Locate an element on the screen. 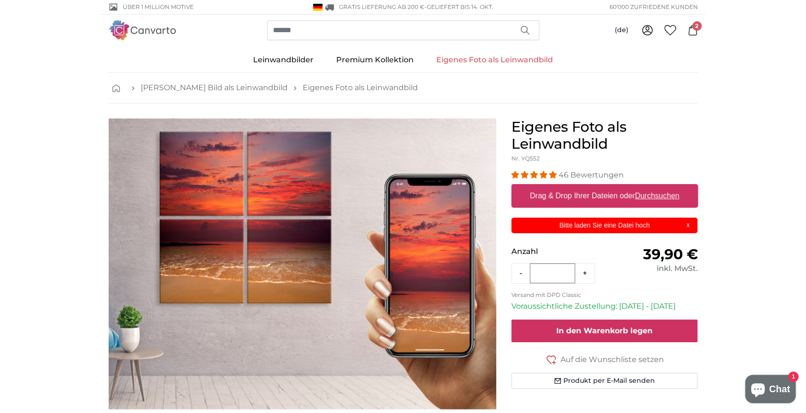 The image size is (806, 413). span: Über 1 Million Motive is located at coordinates (158, 7).